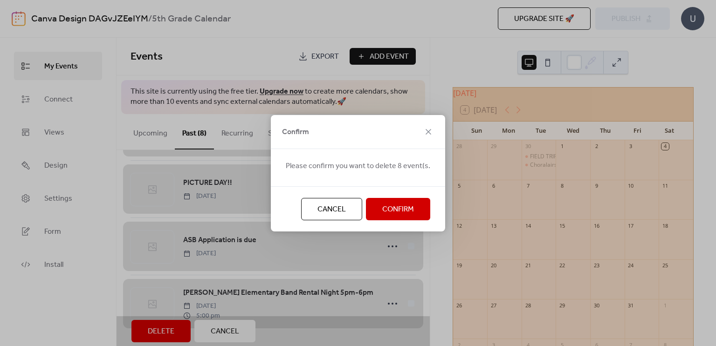 This screenshot has height=346, width=716. I want to click on span: Please confirm you want to delete 8 event(s., so click(358, 166).